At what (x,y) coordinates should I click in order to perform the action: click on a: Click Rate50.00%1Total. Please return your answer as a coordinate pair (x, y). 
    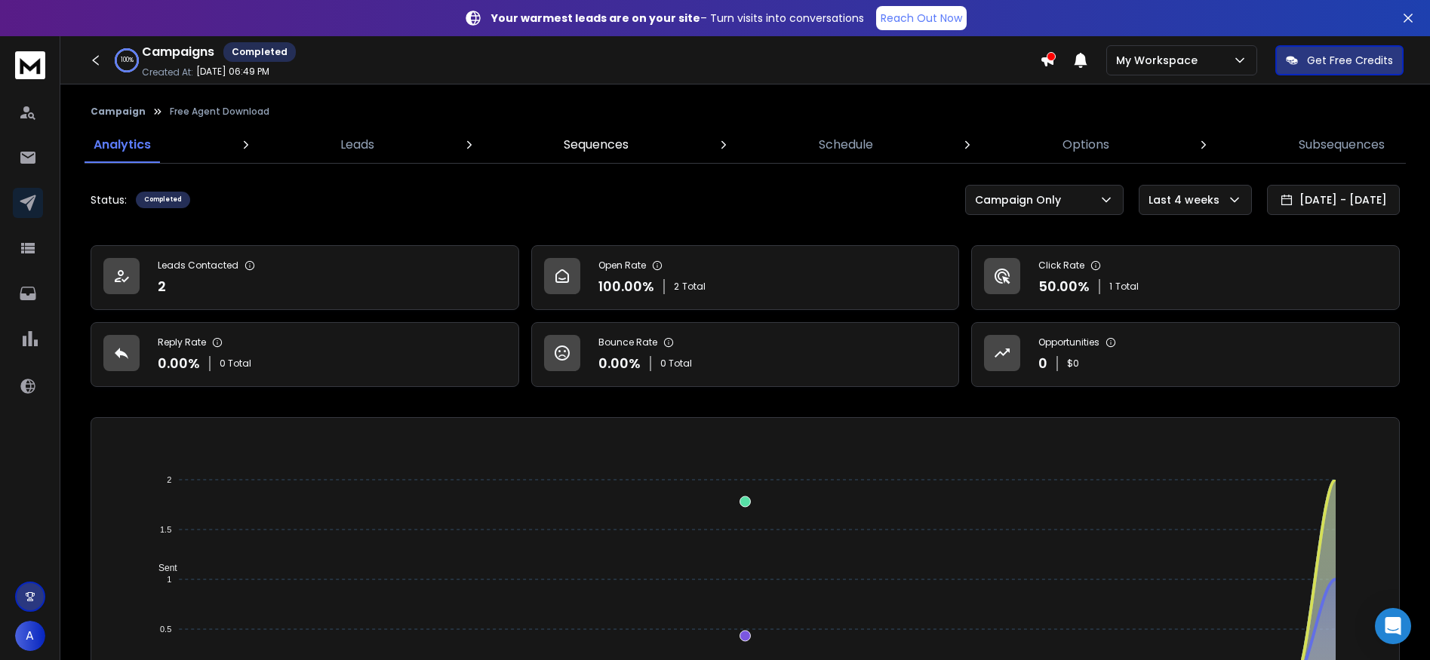
    Looking at the image, I should click on (1185, 278).